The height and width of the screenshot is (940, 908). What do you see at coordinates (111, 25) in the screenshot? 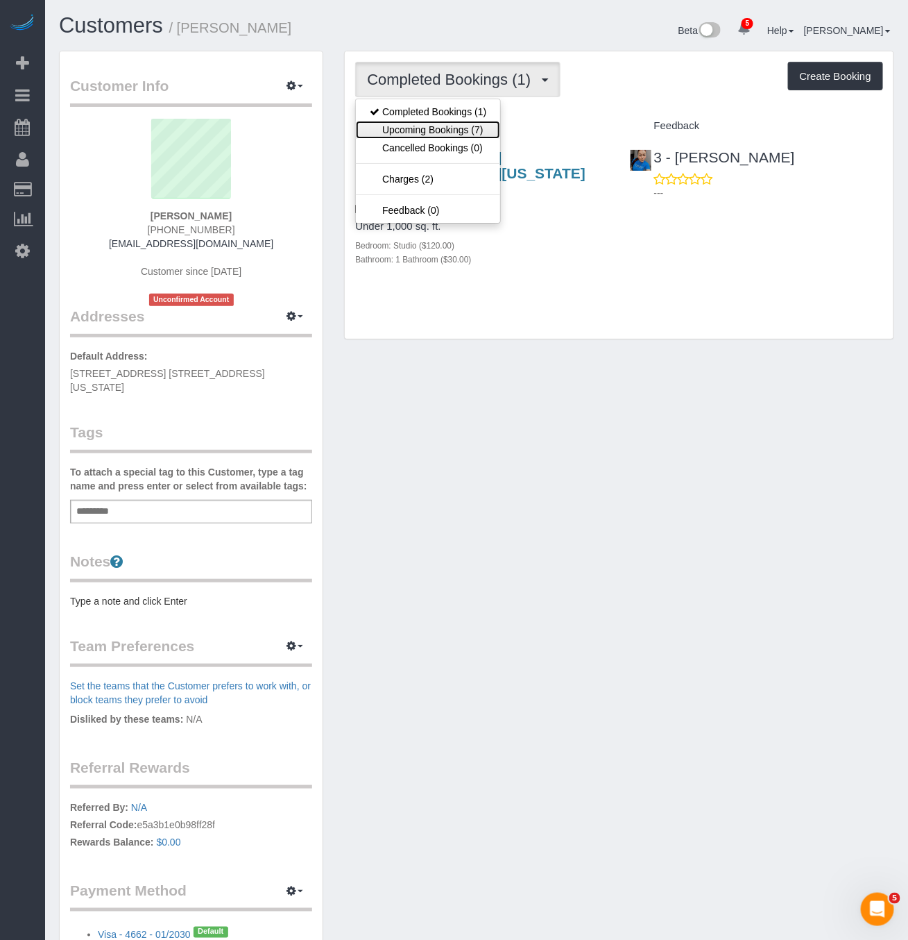
I see `a: Customers` at bounding box center [111, 25].